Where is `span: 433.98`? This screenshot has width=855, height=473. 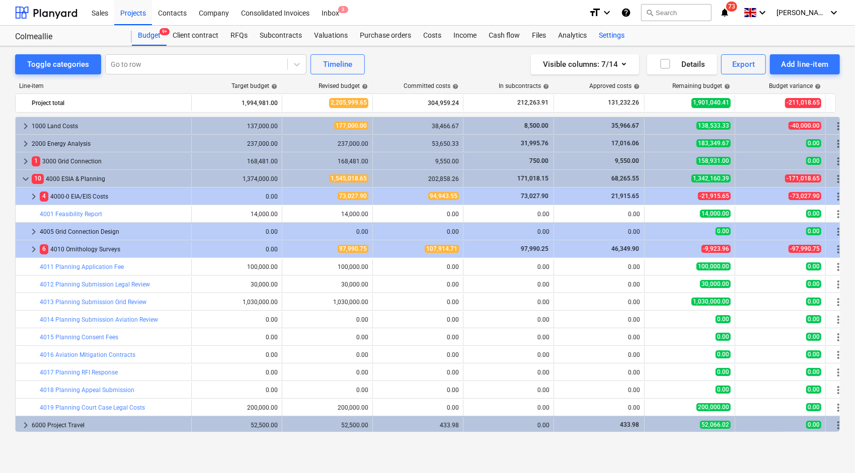 span: 433.98 is located at coordinates (629, 425).